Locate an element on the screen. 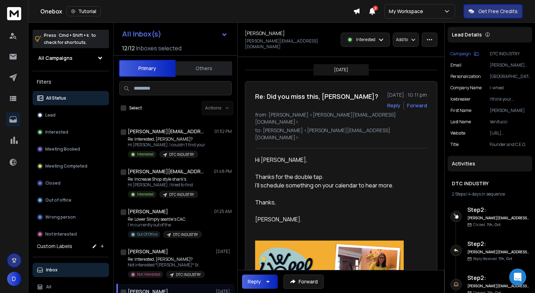 The height and width of the screenshot is (293, 535). p: My Workspace is located at coordinates (408, 11).